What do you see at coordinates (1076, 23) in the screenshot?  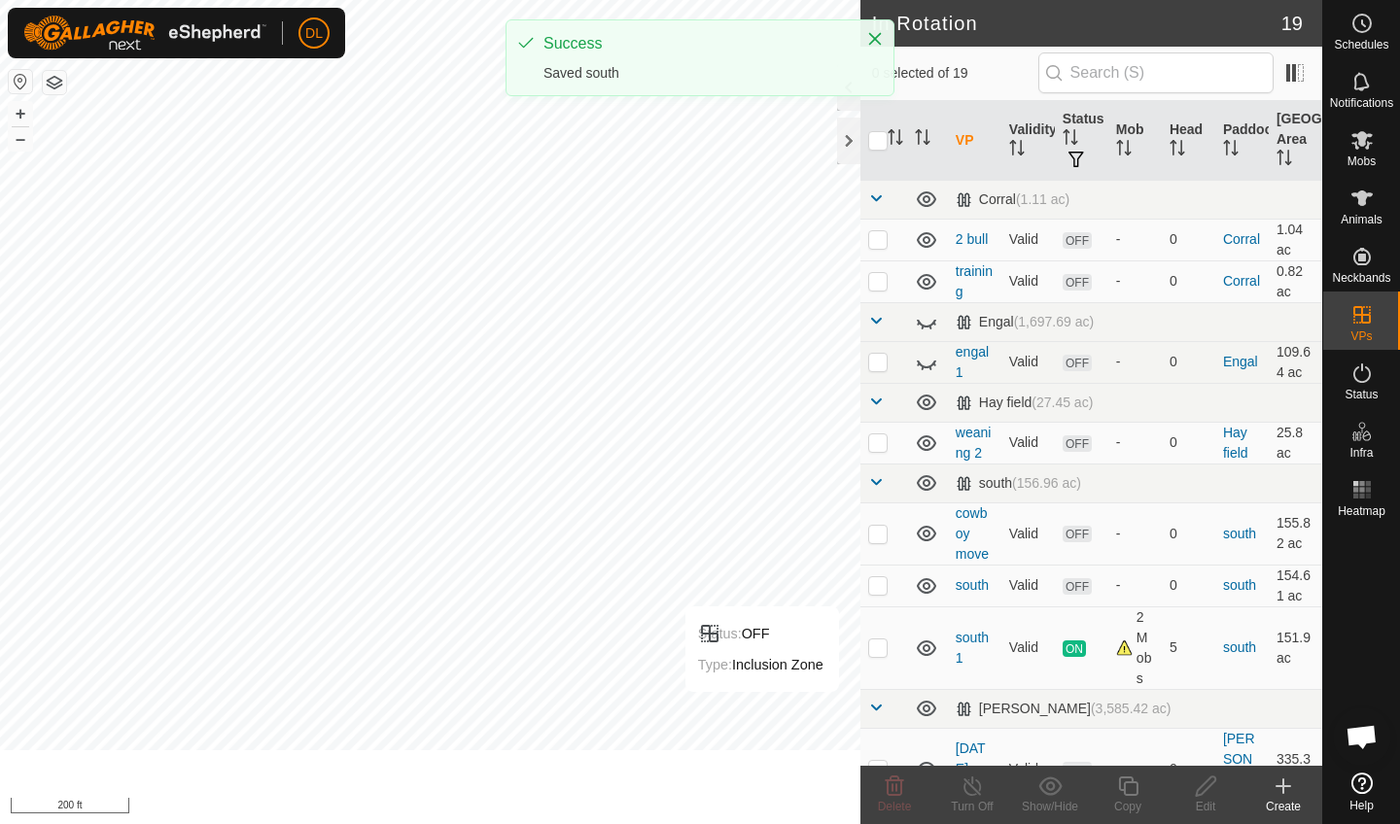 I see `h2: In Rotation` at bounding box center [1076, 23].